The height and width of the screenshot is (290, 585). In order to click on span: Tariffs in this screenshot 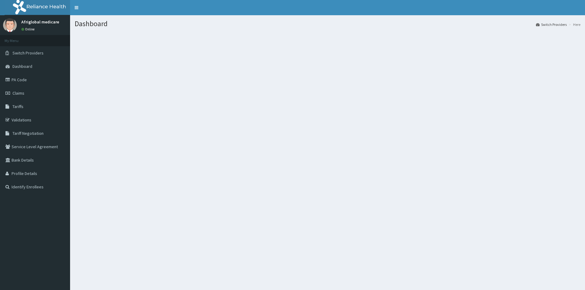, I will do `click(18, 107)`.